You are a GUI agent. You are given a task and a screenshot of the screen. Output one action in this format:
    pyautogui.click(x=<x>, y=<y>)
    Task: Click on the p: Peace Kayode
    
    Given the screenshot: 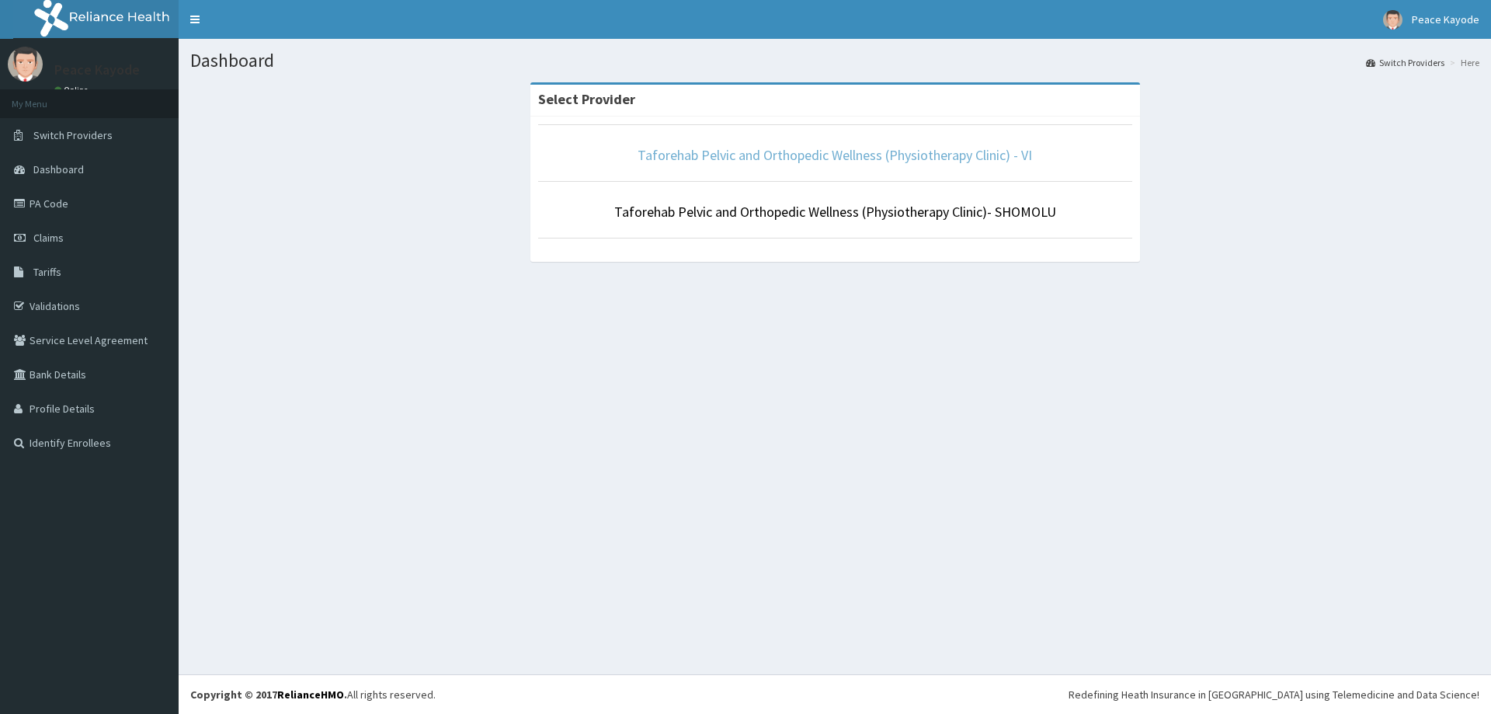 What is the action you would take?
    pyautogui.click(x=97, y=70)
    